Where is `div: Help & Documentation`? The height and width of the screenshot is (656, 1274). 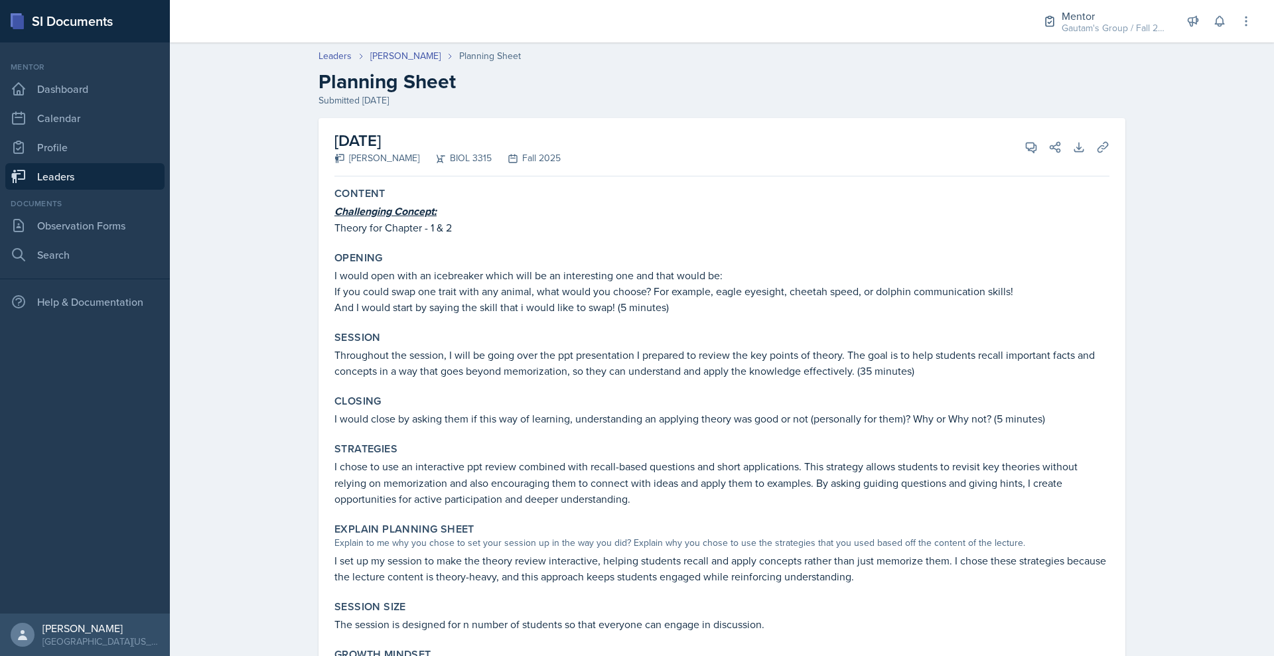 div: Help & Documentation is located at coordinates (85, 302).